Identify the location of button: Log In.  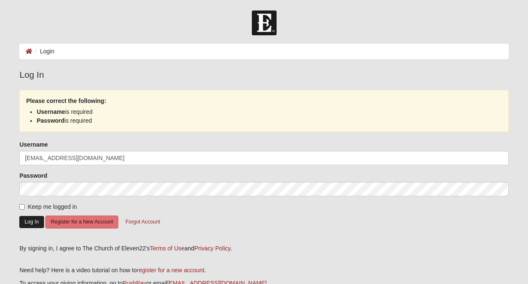
(31, 222).